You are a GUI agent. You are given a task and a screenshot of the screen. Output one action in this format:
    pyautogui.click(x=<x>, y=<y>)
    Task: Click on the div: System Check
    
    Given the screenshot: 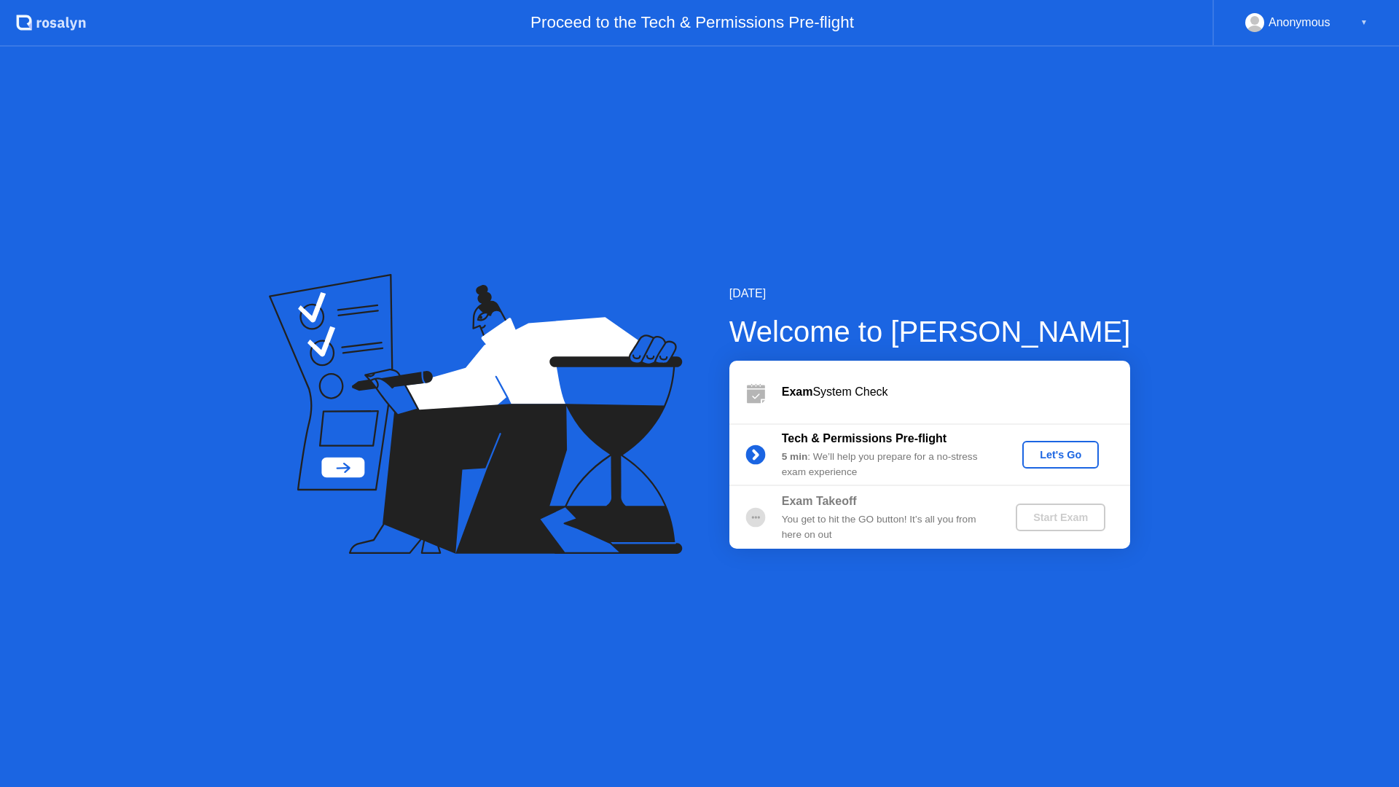 What is the action you would take?
    pyautogui.click(x=956, y=392)
    